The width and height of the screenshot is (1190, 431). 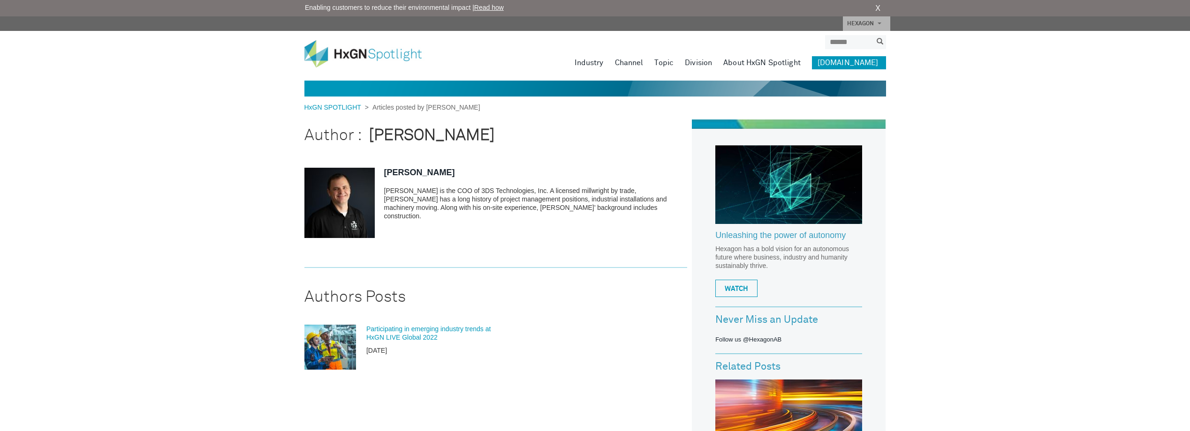 I want to click on img: HxGN Spotlight, so click(x=370, y=54).